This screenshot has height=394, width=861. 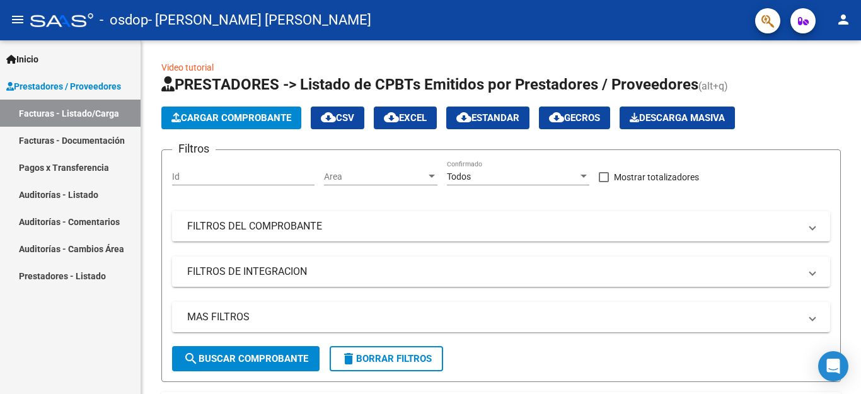 What do you see at coordinates (405, 118) in the screenshot?
I see `button: EXCEL` at bounding box center [405, 118].